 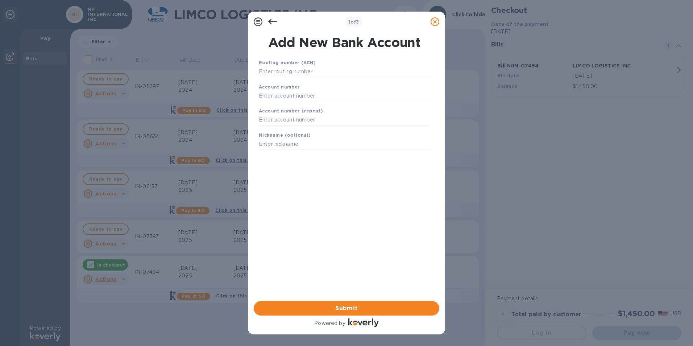 I want to click on img: Logo, so click(x=364, y=323).